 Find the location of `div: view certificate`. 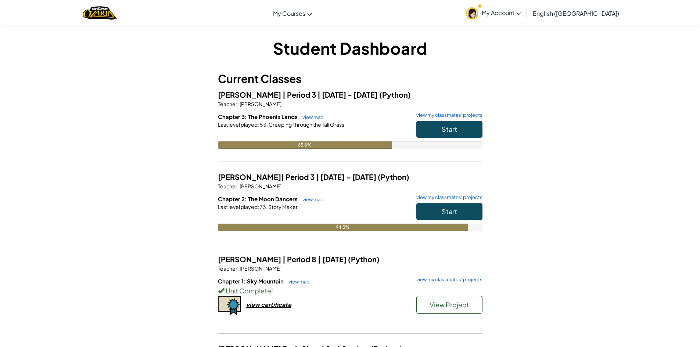

div: view certificate is located at coordinates (269, 305).